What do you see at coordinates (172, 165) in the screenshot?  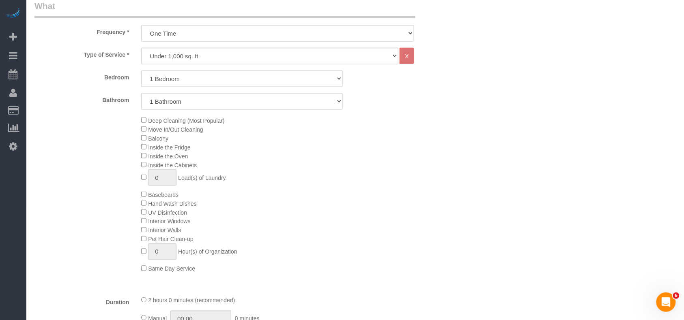 I see `span: Inside the Cabinets` at bounding box center [172, 165].